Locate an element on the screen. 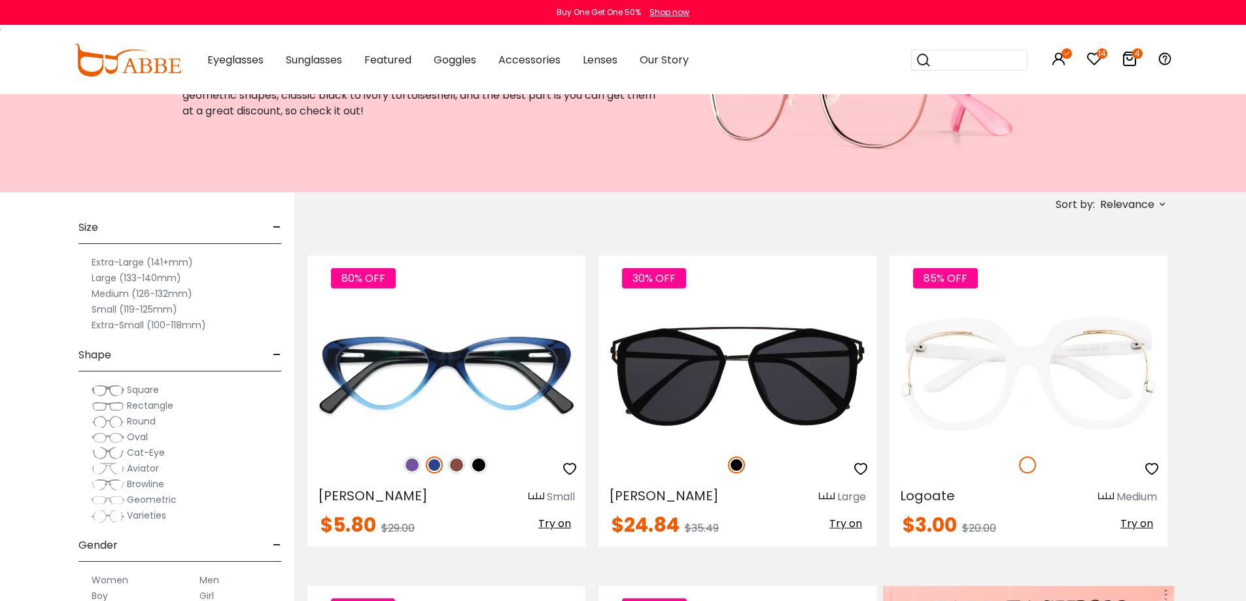 The image size is (1246, 601). a: 14 is located at coordinates (1094, 61).